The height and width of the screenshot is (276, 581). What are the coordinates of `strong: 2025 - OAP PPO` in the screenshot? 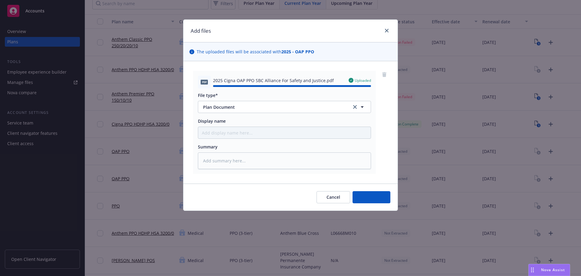 It's located at (298, 51).